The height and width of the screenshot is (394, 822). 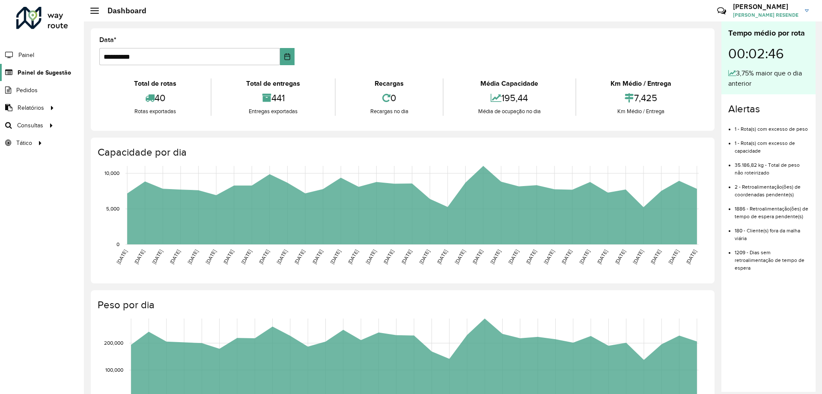 I want to click on button: Choose Date, so click(x=287, y=57).